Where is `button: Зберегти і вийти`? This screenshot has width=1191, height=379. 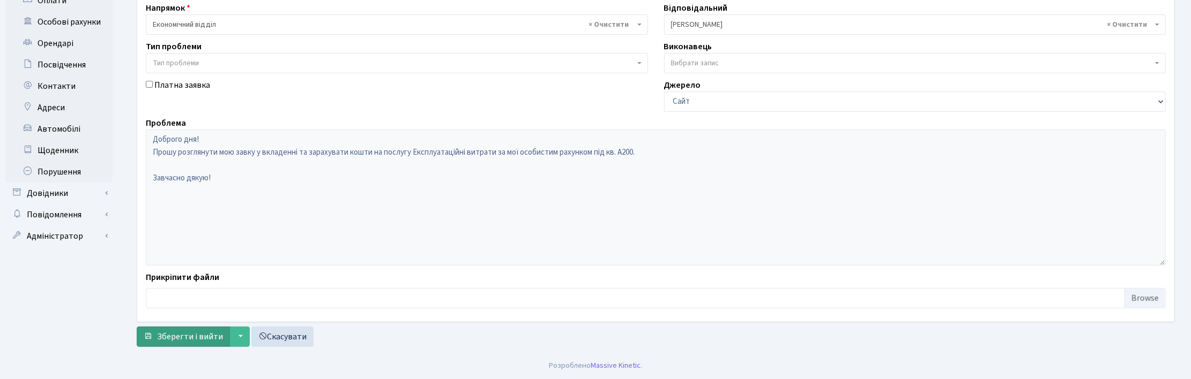 button: Зберегти і вийти is located at coordinates (183, 337).